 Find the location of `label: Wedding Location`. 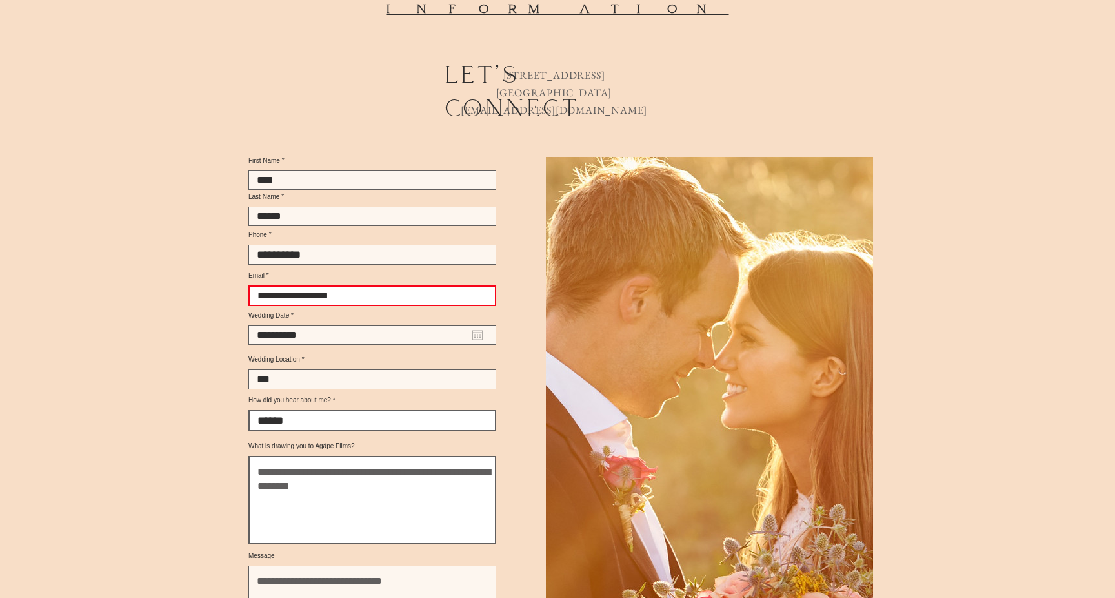

label: Wedding Location is located at coordinates (372, 359).